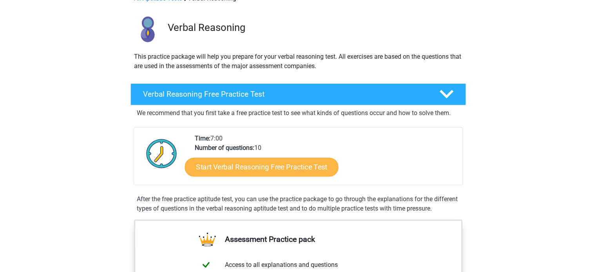 The height and width of the screenshot is (272, 596). Describe the element at coordinates (298, 113) in the screenshot. I see `p: We recommend that you first take a free practice test to see what kinds of questions occur and ho...` at that location.